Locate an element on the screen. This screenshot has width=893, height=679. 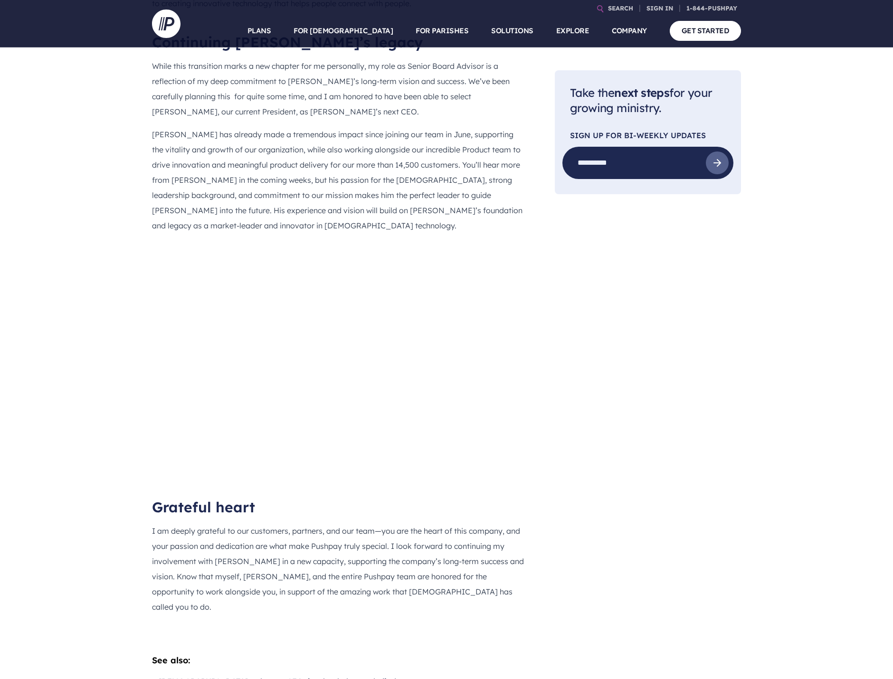
span: See also: is located at coordinates (338, 660).